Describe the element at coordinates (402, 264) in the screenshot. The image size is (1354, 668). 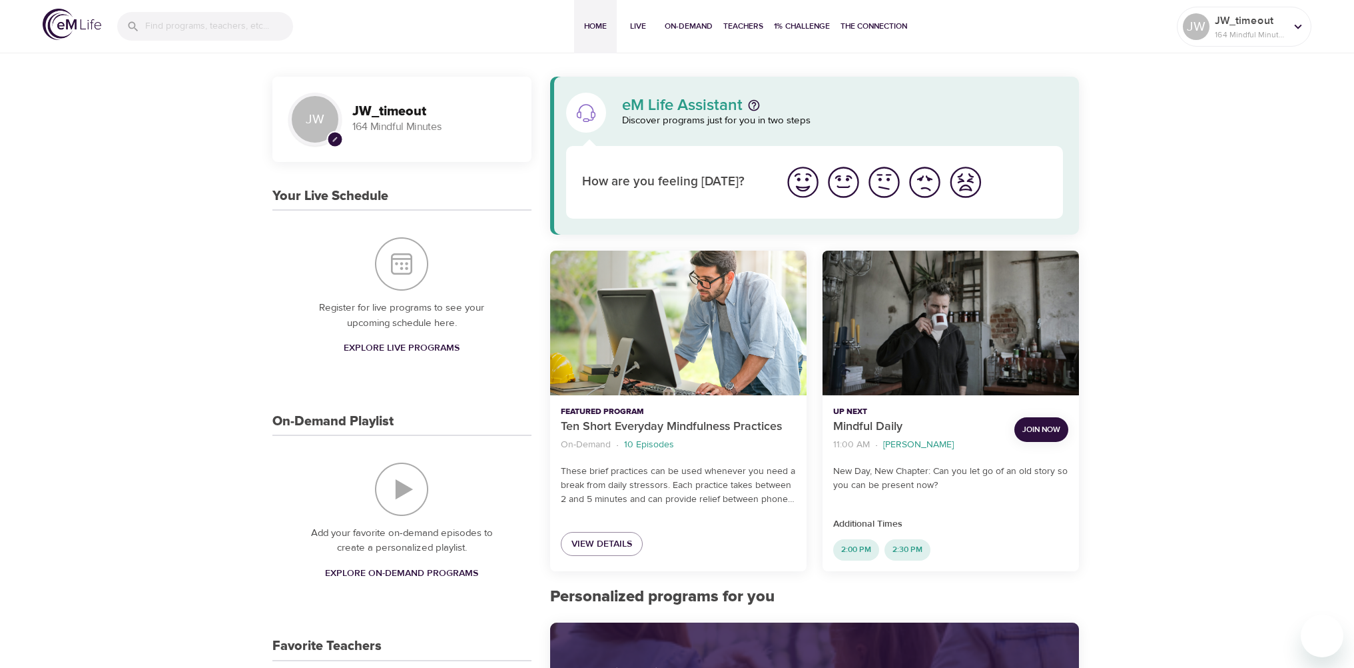
I see `img: Your Live Schedule` at that location.